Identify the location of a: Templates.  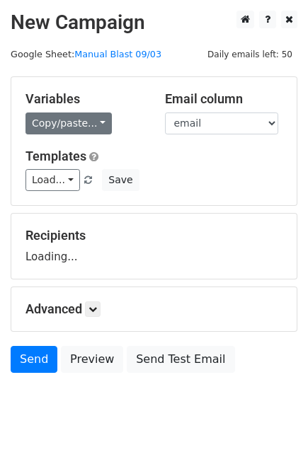
(56, 156).